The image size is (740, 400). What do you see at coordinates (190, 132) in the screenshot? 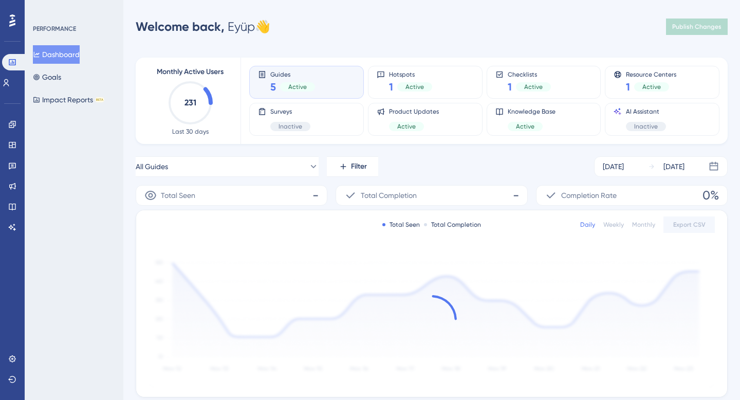
I see `span: Last 30 days` at bounding box center [190, 132].